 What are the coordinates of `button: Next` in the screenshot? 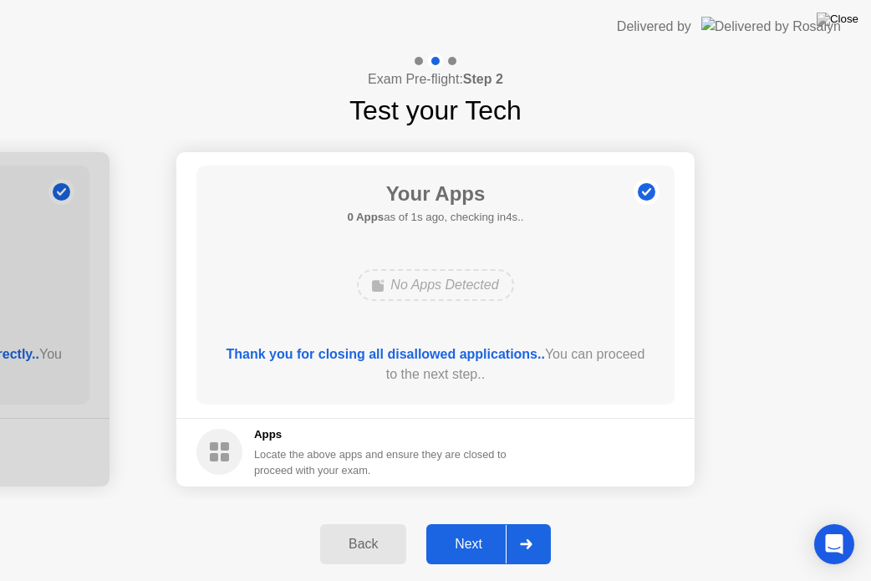 It's located at (488, 544).